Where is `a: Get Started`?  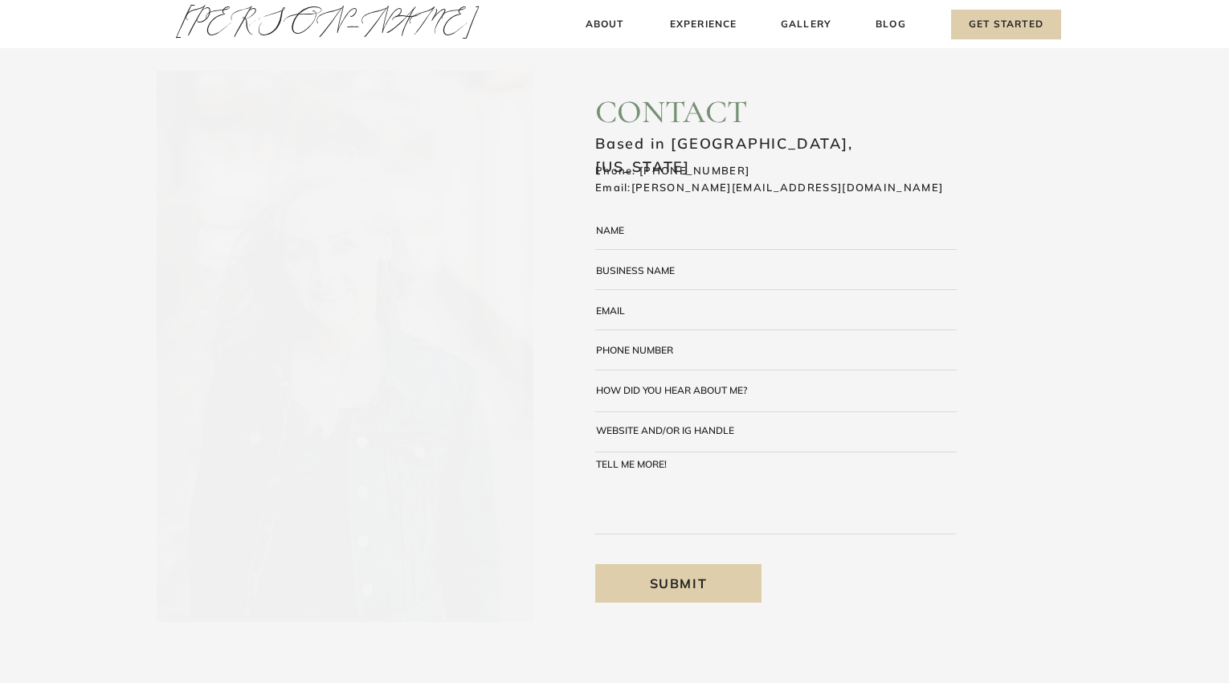 a: Get Started is located at coordinates (1005, 24).